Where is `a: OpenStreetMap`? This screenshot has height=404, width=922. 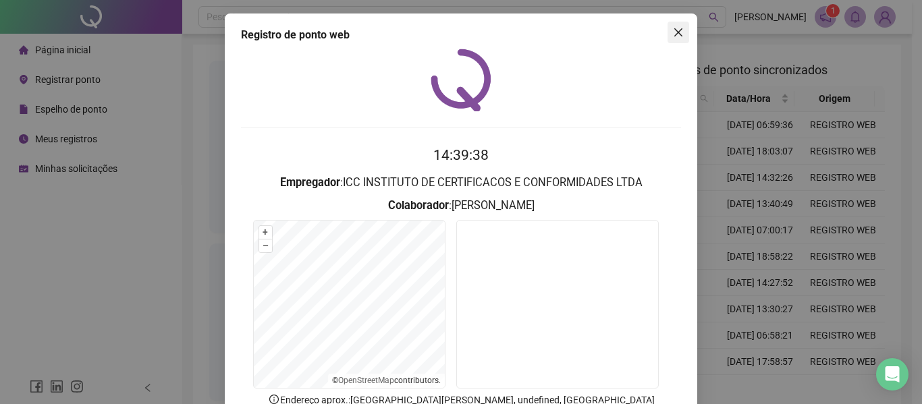 a: OpenStreetMap is located at coordinates (366, 381).